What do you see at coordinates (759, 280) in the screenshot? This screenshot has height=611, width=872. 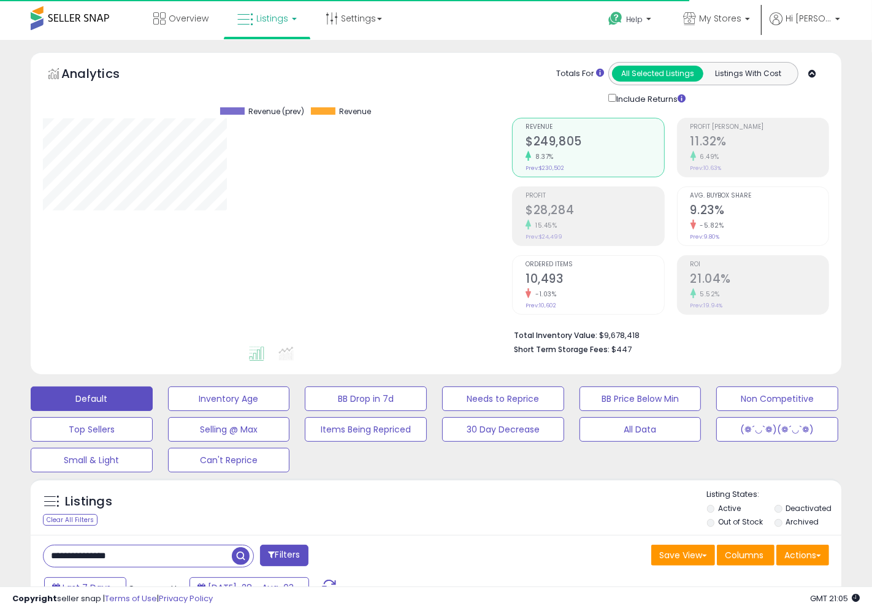 I see `h2: 21.04%` at bounding box center [759, 280].